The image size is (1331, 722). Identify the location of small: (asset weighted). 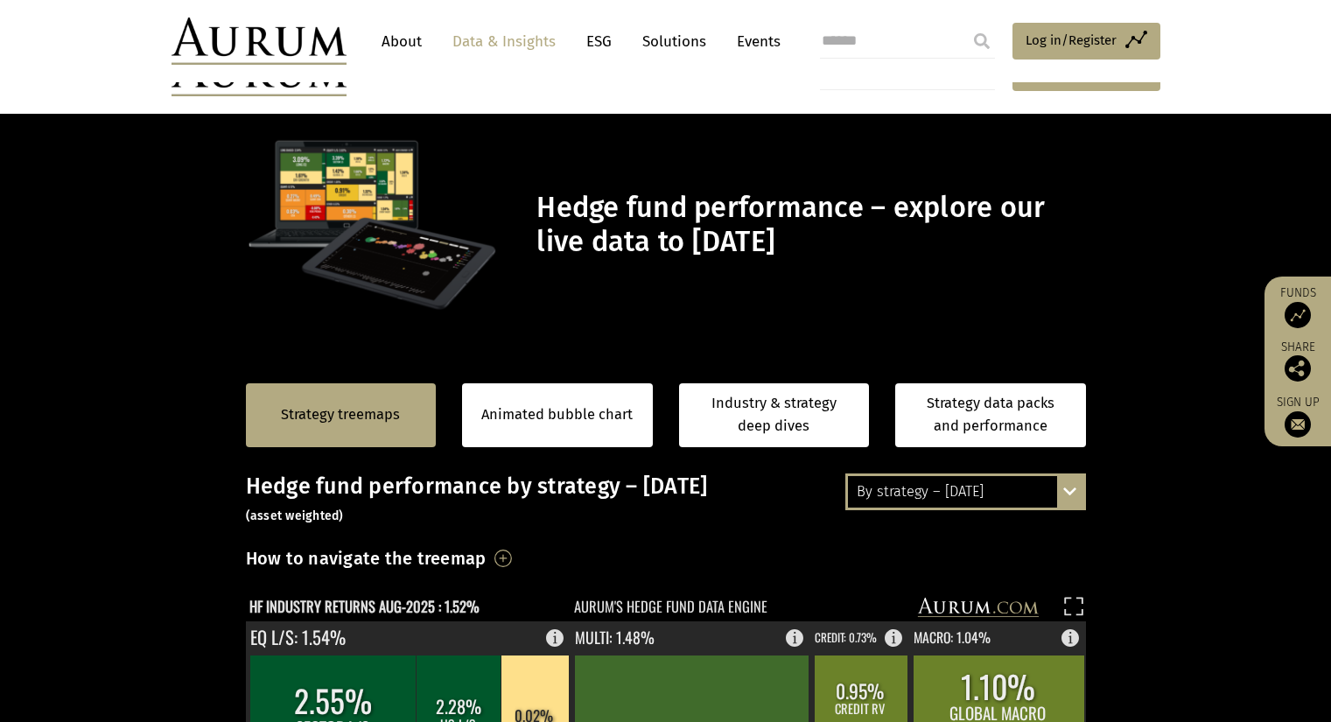
(295, 515).